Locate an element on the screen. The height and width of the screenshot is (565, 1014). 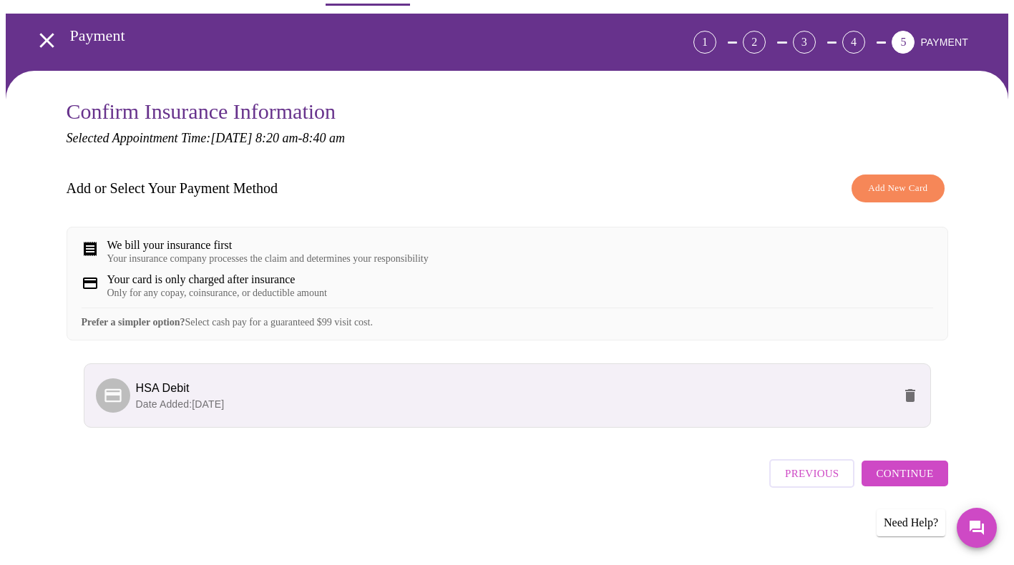
h3: Add or Select Your Payment Method is located at coordinates (172, 188).